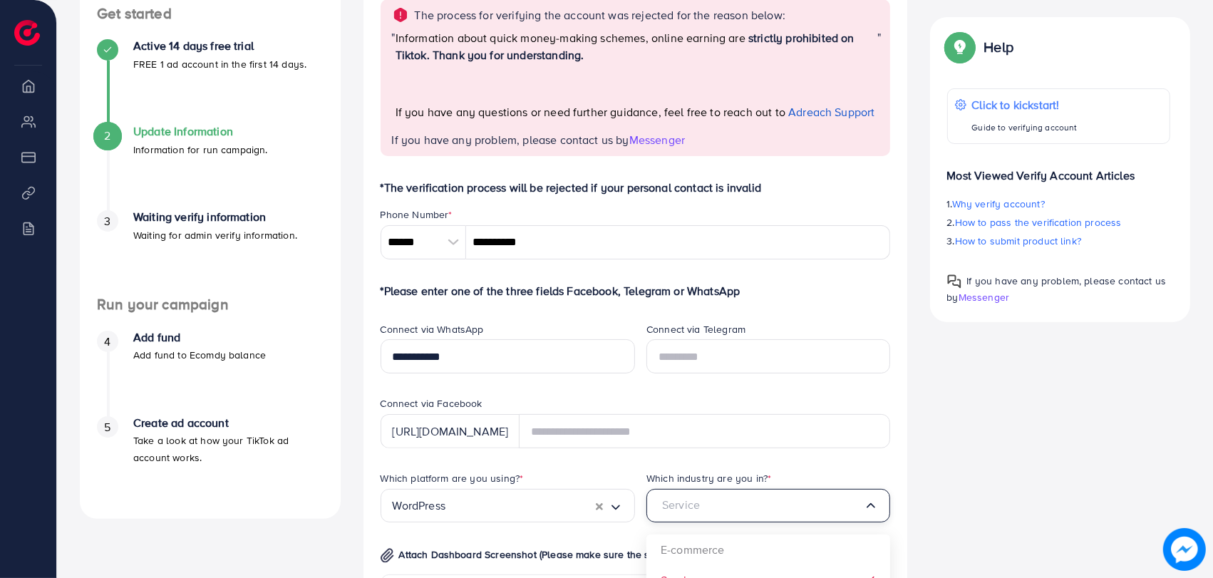  Describe the element at coordinates (210, 253) in the screenshot. I see `li: Waiting verify information` at that location.